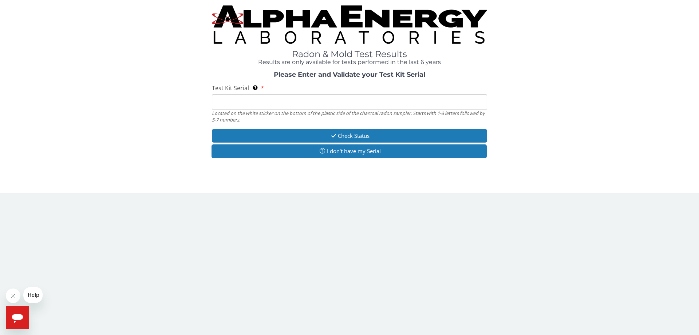 The image size is (699, 335). Describe the element at coordinates (349, 54) in the screenshot. I see `h1: Radon & Mold Test Results` at that location.